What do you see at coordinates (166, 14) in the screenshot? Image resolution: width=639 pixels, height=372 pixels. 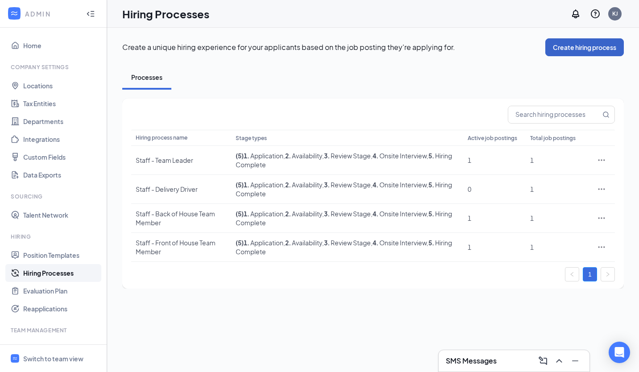 I see `h1: Hiring Processes` at bounding box center [166, 14].